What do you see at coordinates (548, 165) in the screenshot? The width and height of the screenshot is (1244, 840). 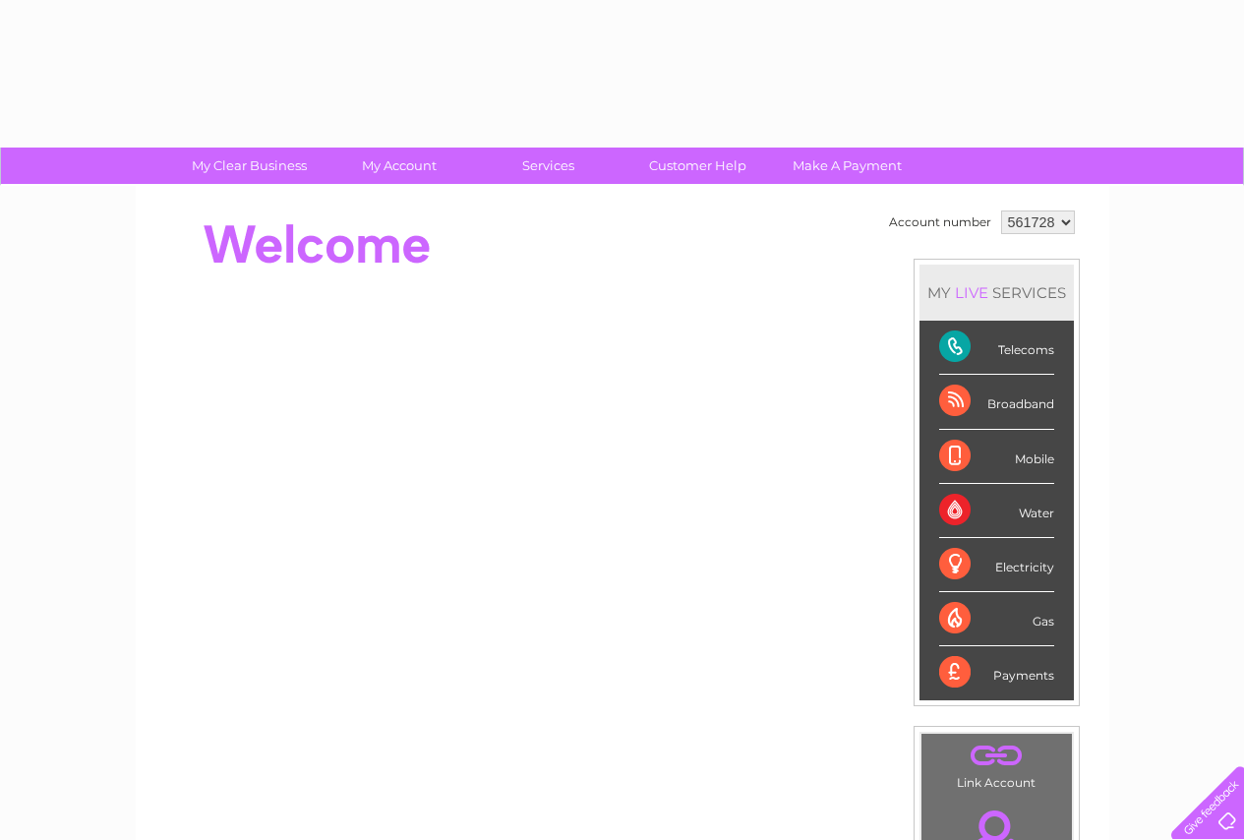 I see `a: Services` at bounding box center [548, 165].